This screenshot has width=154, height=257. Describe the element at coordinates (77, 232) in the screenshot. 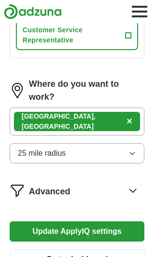

I see `button: Update ApplyIQ settings` at that location.